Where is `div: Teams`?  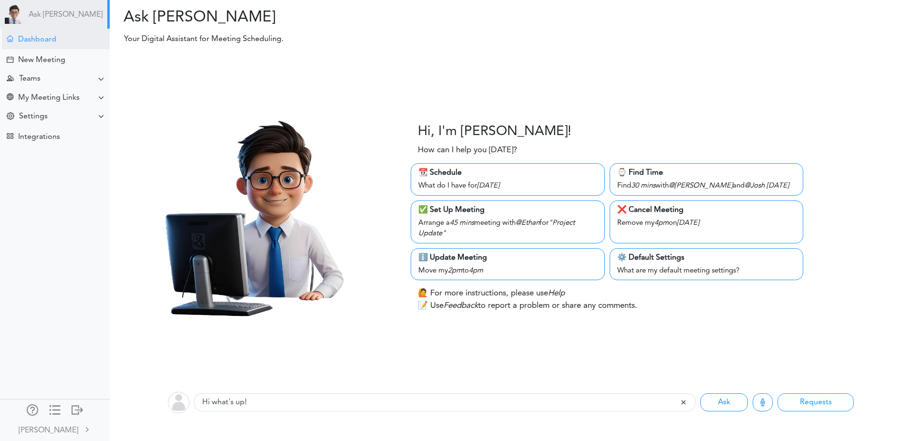 div: Teams is located at coordinates (30, 79).